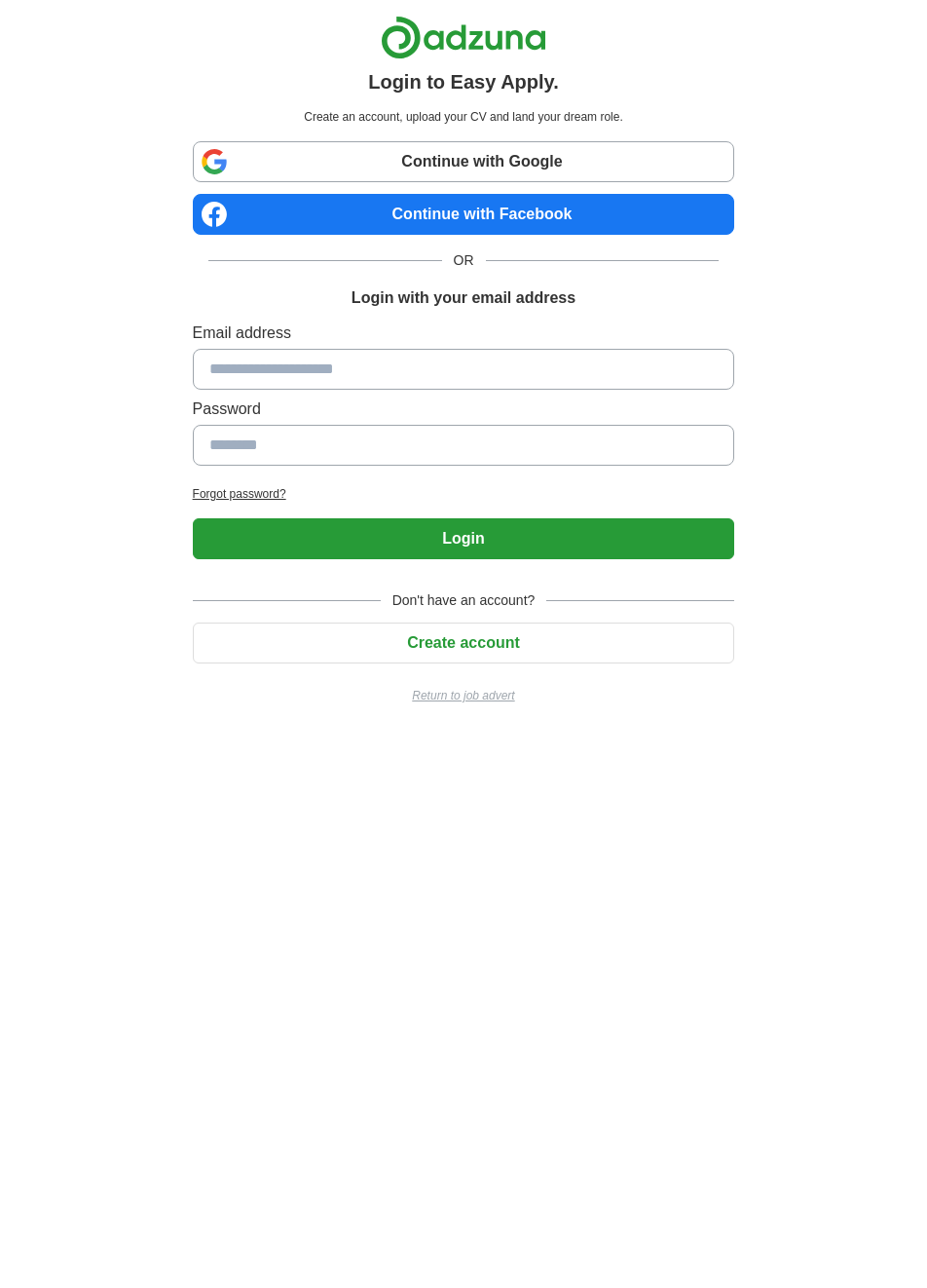 The image size is (927, 1288). What do you see at coordinates (464, 494) in the screenshot?
I see `a: Forgot password?` at bounding box center [464, 494].